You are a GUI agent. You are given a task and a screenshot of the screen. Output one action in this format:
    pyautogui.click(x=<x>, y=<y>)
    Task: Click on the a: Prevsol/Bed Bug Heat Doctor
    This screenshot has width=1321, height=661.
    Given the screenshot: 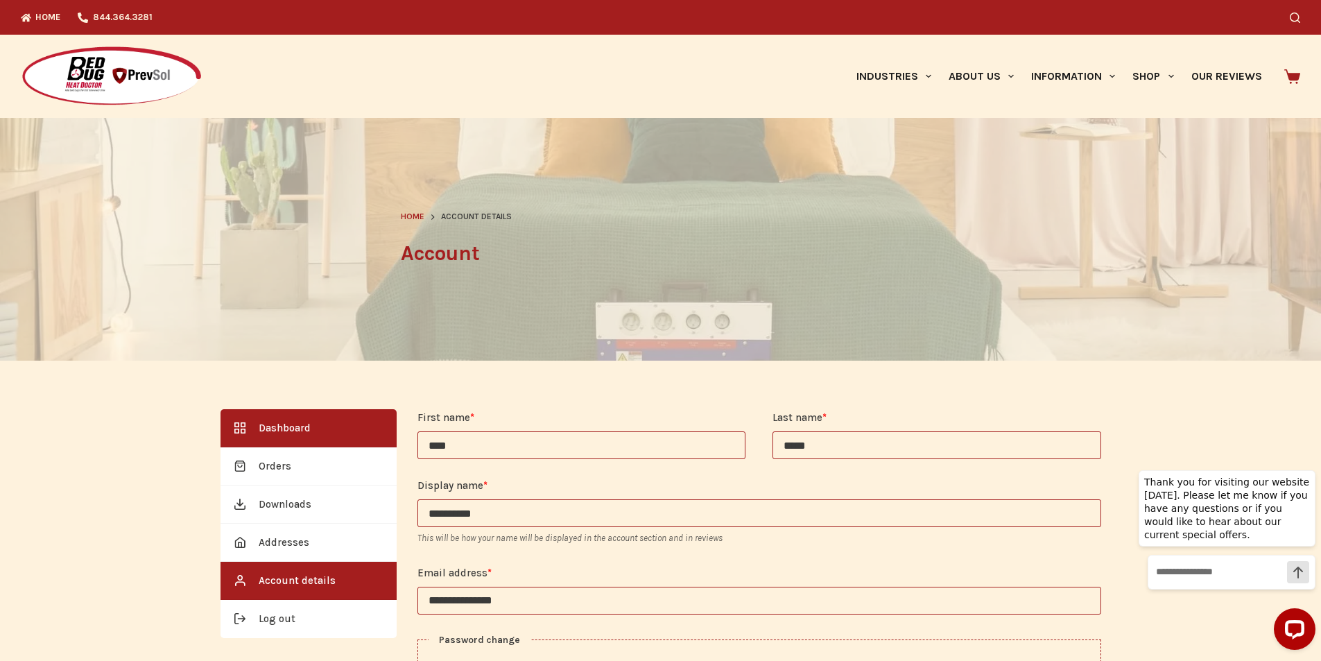 What is the action you would take?
    pyautogui.click(x=112, y=76)
    